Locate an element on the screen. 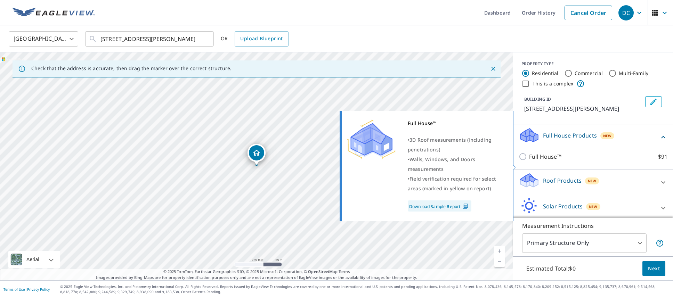 The height and width of the screenshot is (298, 673). a: Current Level 17, Zoom In is located at coordinates (500, 251).